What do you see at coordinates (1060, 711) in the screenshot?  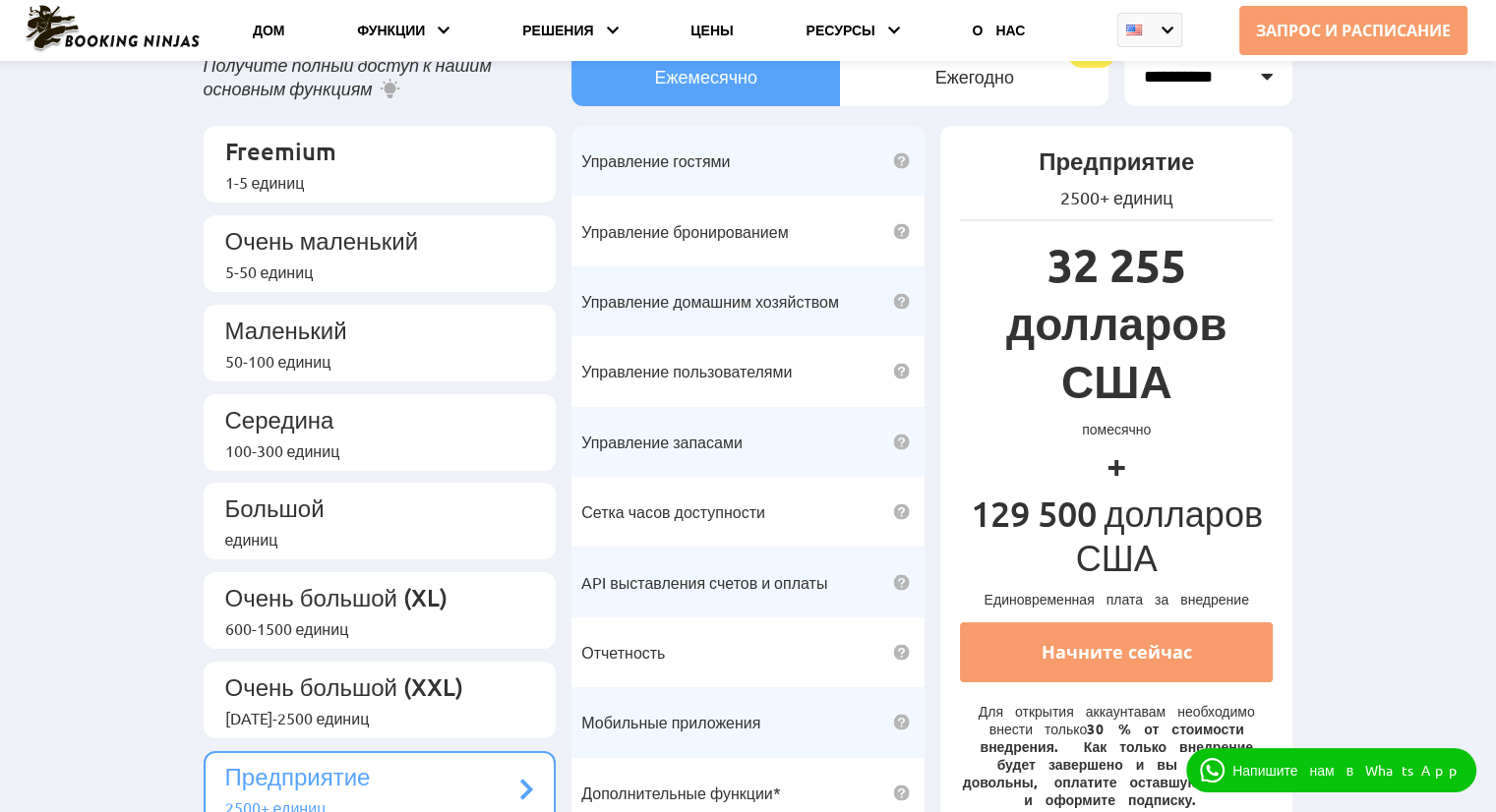 I see `font: Для открытия аккаунта` at bounding box center [1060, 711].